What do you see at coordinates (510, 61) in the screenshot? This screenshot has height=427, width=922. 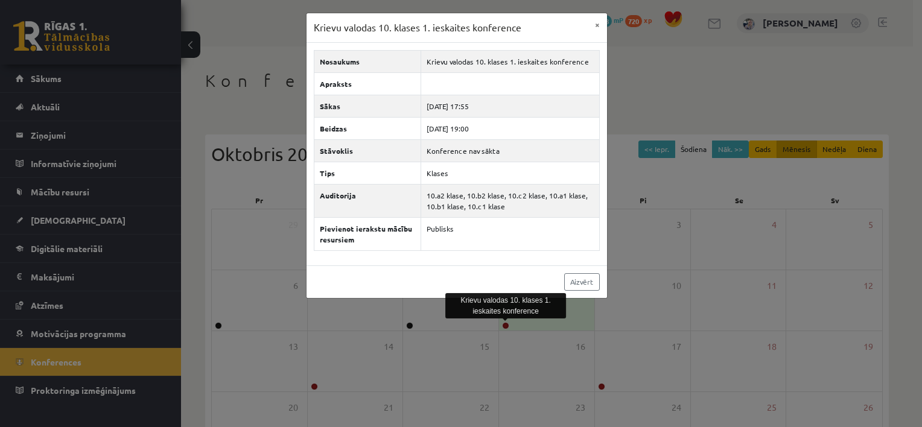 I see `td: Krievu valodas 10. klases 1. ieskaites konference` at bounding box center [510, 61].